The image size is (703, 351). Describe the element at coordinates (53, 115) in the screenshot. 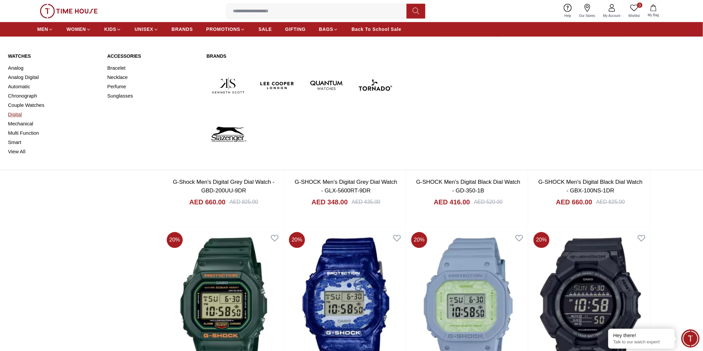

I see `a: Digital` at that location.